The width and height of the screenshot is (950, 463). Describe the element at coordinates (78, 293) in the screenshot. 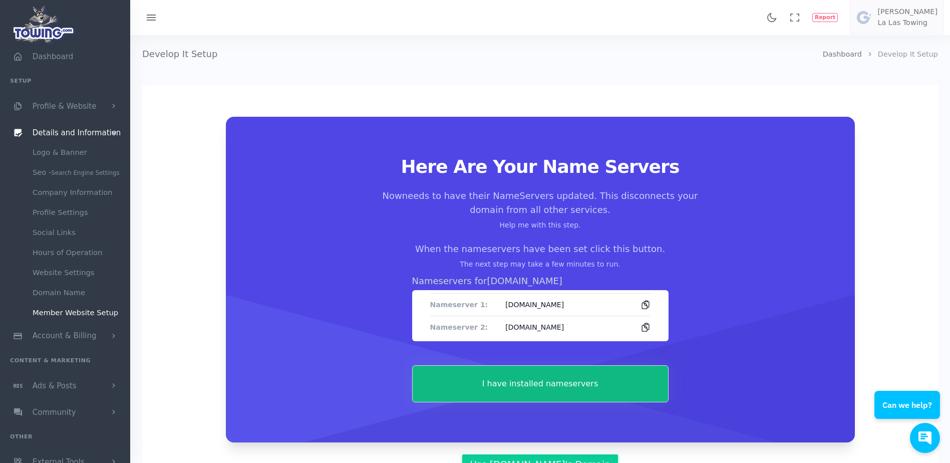

I see `a: Domain Name` at that location.